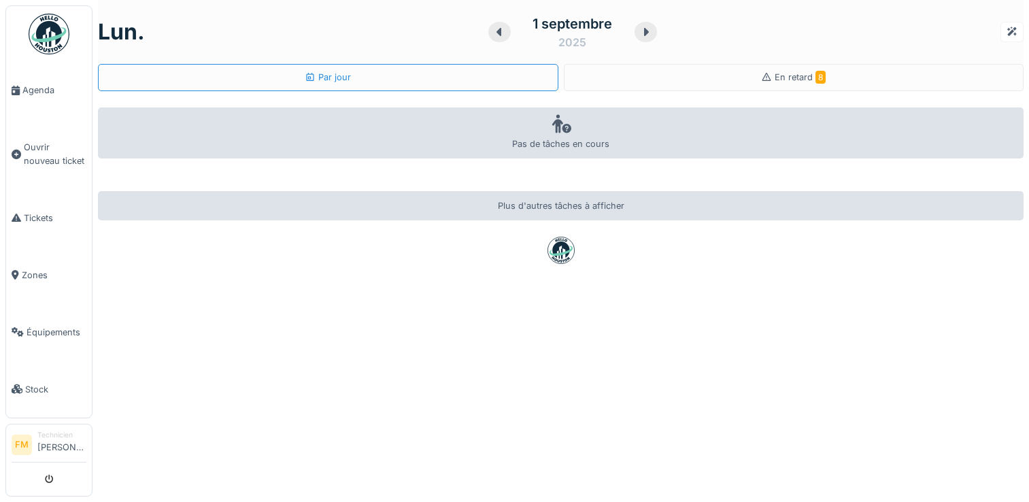 This screenshot has width=1029, height=502. What do you see at coordinates (49, 332) in the screenshot?
I see `a: Équipements` at bounding box center [49, 332].